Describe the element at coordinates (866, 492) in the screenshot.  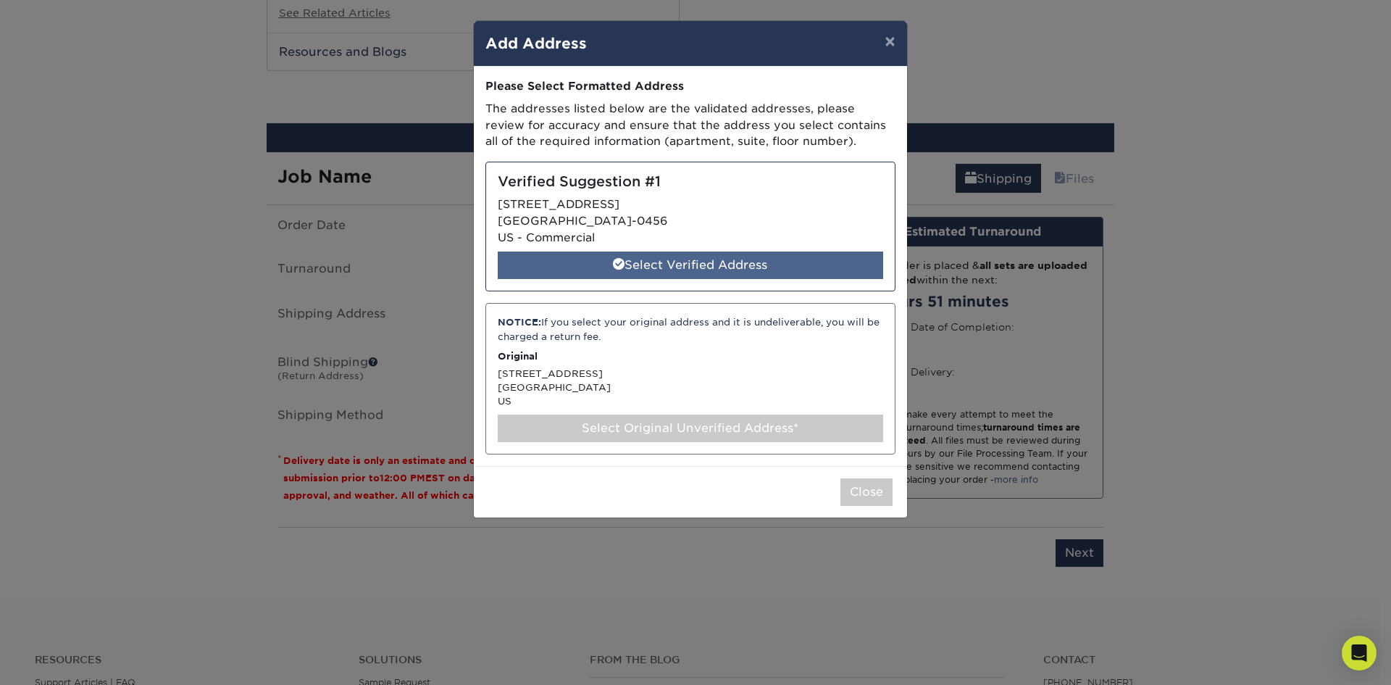
I see `button: Close` at that location.